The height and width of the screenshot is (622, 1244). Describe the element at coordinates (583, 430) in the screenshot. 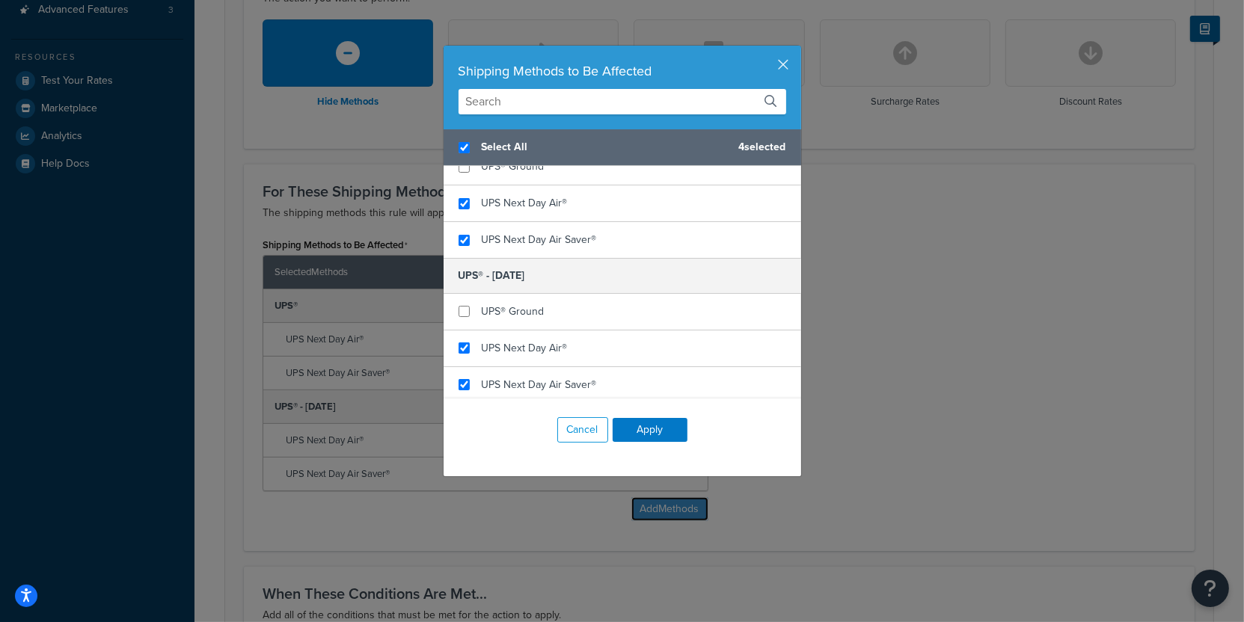

I see `button: Cancel` at that location.